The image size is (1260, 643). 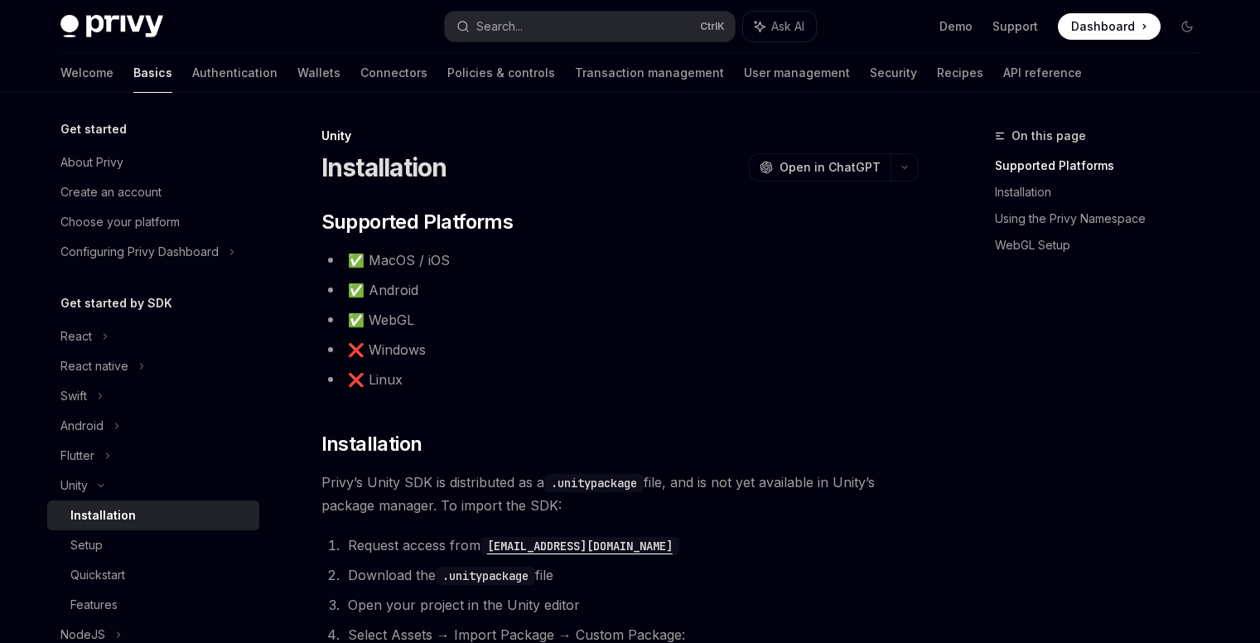 What do you see at coordinates (86, 545) in the screenshot?
I see `div: Setup` at bounding box center [86, 545].